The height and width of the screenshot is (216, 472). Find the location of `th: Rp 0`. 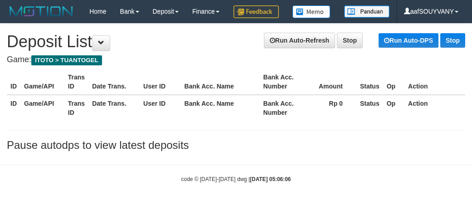

th: Rp 0 is located at coordinates (334, 108).